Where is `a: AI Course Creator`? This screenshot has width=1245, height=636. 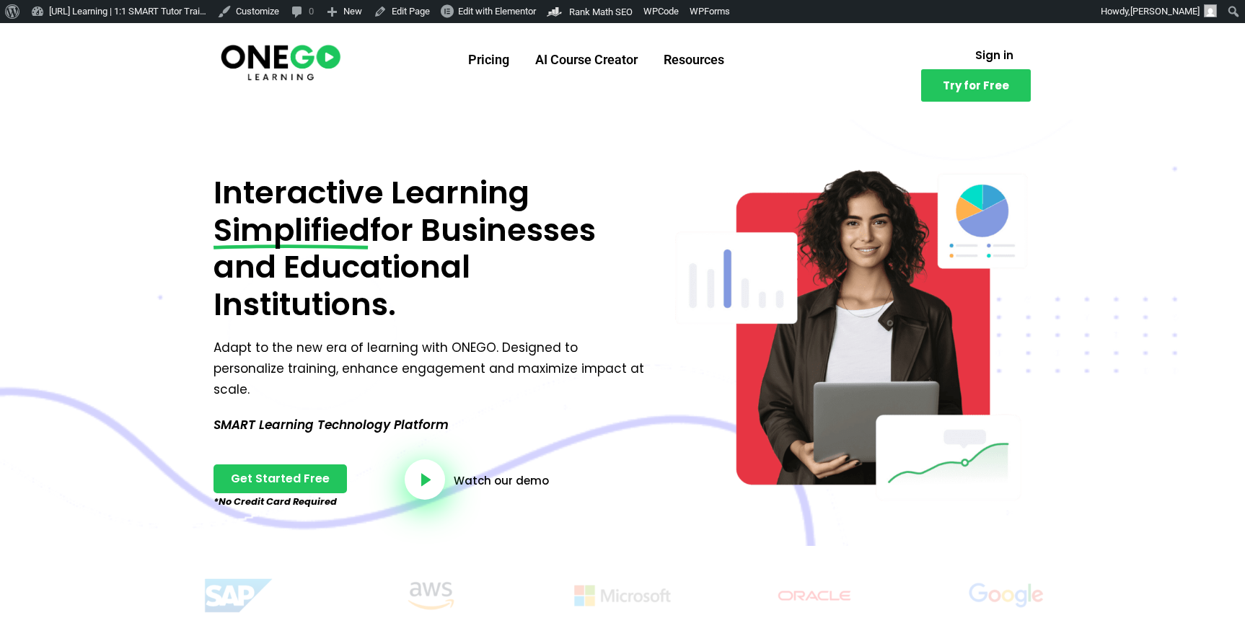
a: AI Course Creator is located at coordinates (587, 60).